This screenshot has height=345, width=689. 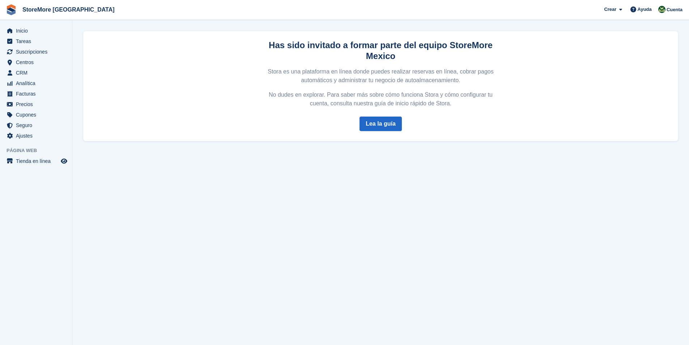 I want to click on span: Página web, so click(x=39, y=150).